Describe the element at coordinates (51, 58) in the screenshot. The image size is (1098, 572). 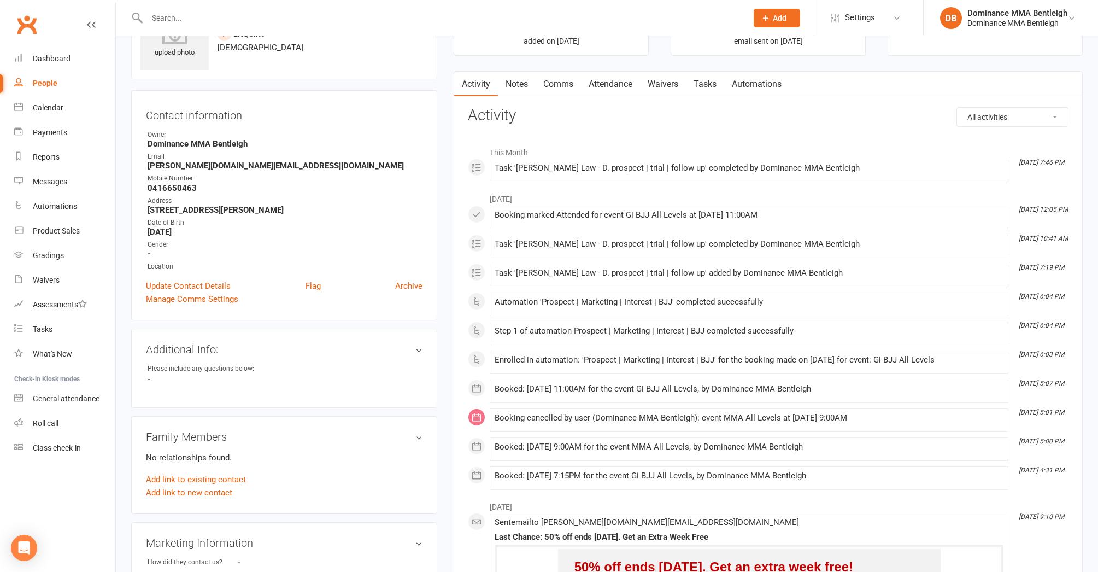
I see `div: Dashboard` at that location.